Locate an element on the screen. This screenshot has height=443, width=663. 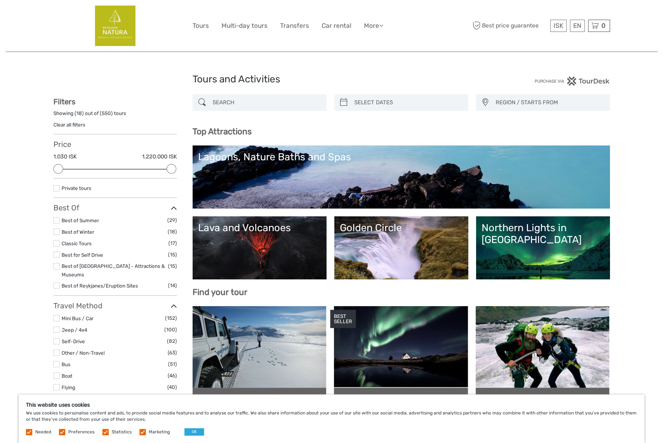
input: SEARCH is located at coordinates (266, 102).